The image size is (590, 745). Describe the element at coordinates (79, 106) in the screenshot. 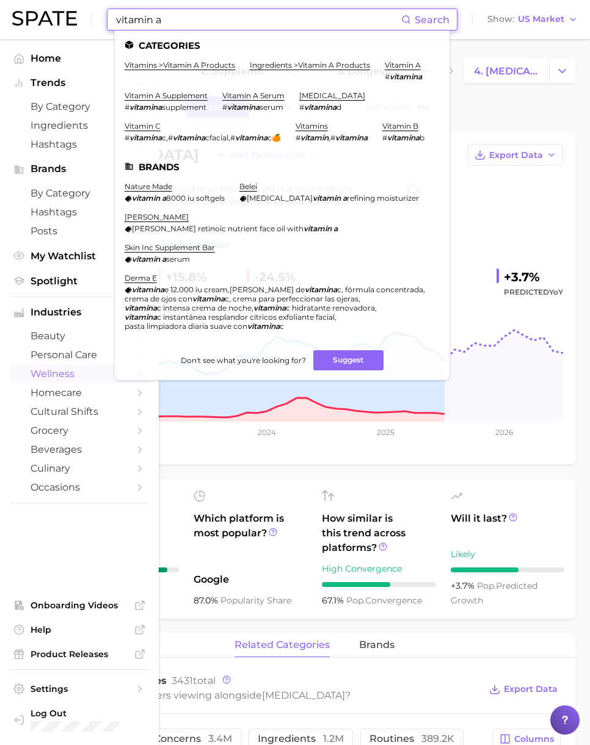

I see `span: by Category` at that location.